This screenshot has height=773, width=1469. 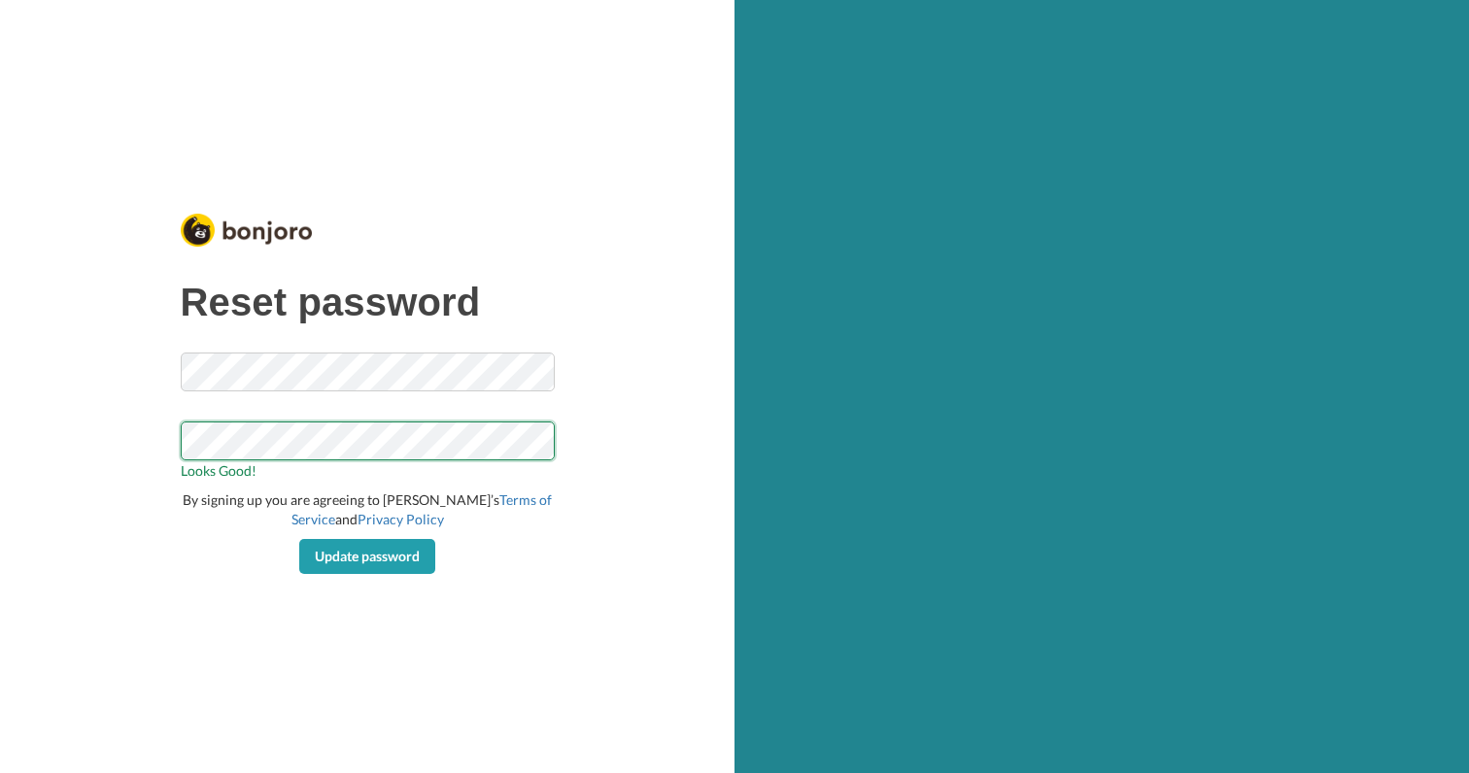 What do you see at coordinates (367, 470) in the screenshot?
I see `span: Looks Good!` at bounding box center [367, 470].